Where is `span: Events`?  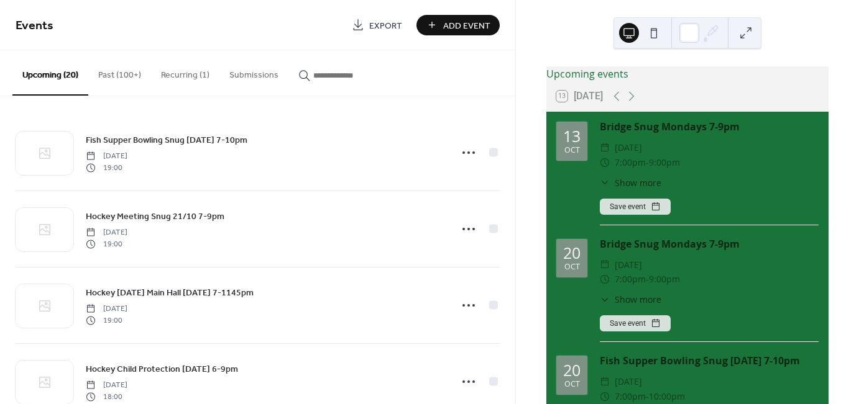
span: Events is located at coordinates (34, 25).